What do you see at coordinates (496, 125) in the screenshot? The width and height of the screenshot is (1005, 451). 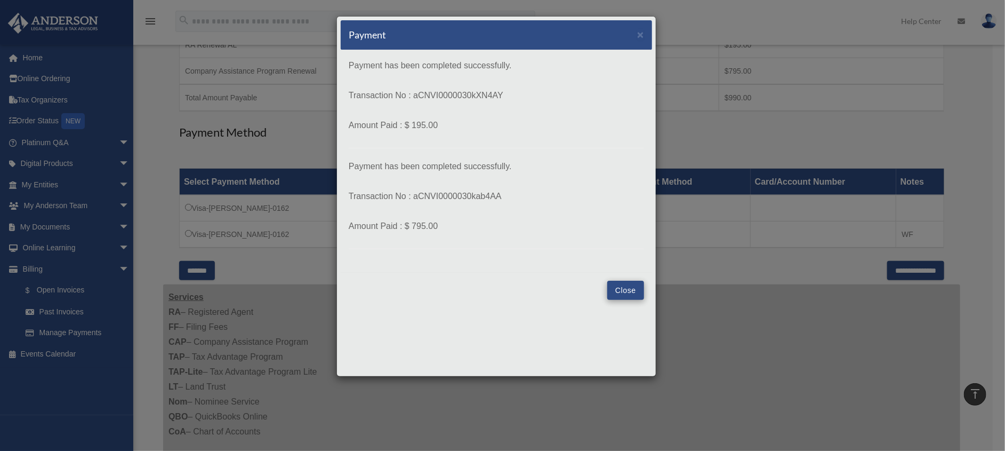 I see `p: Amount Paid : $ 195.00` at bounding box center [496, 125].